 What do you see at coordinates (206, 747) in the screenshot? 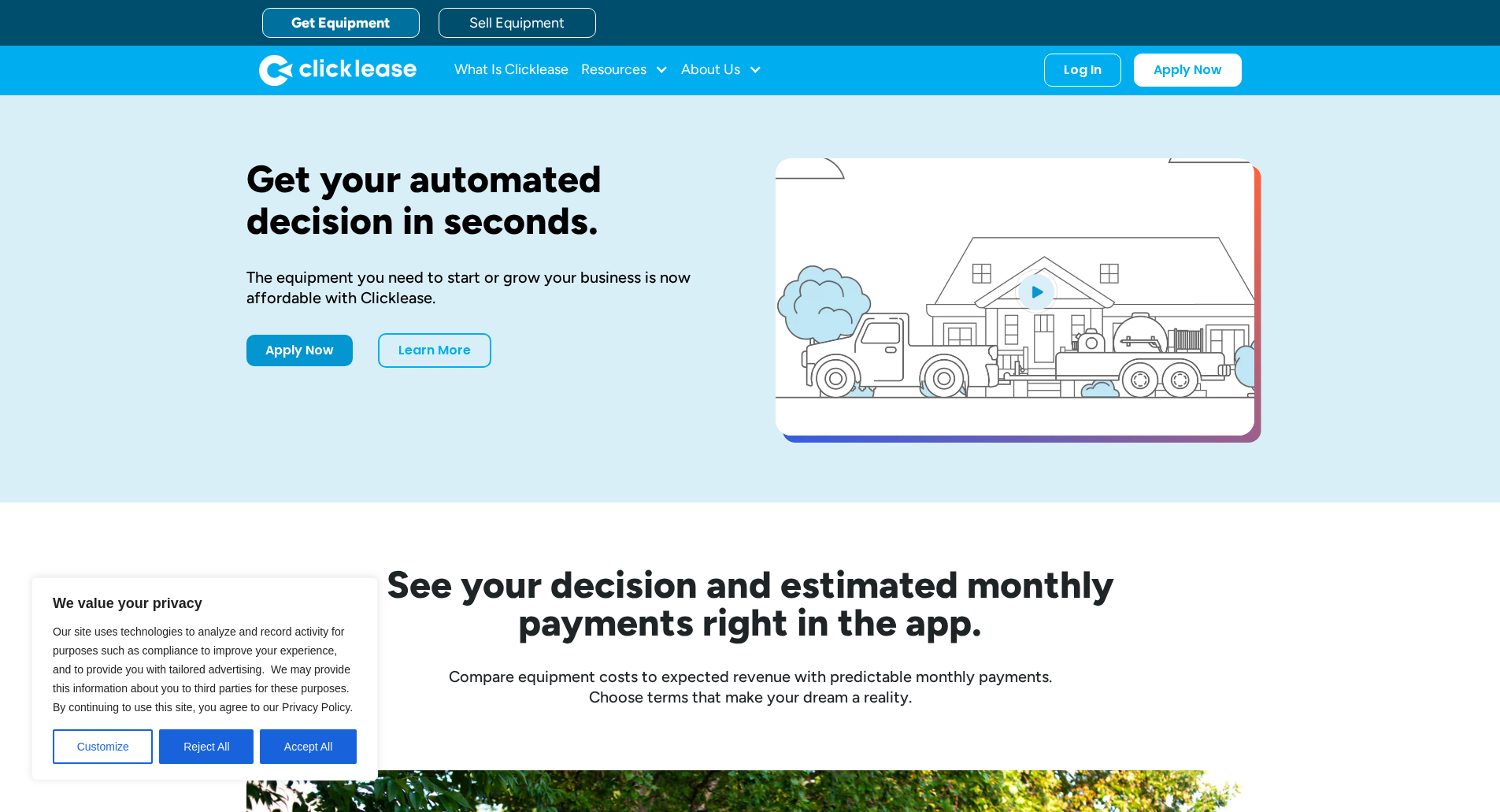
I see `button: Reject All` at bounding box center [206, 747].